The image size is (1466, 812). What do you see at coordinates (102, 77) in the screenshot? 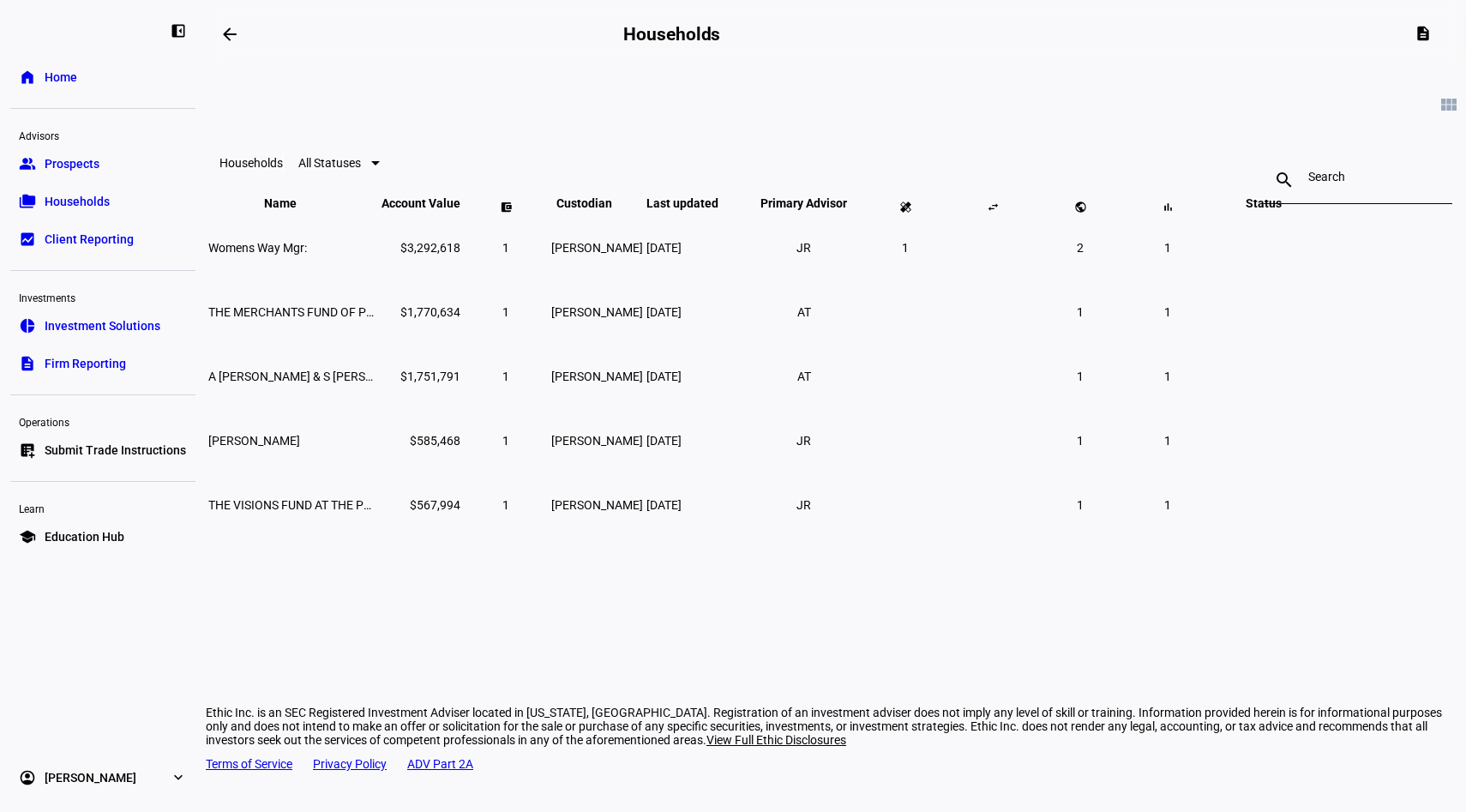
I see `a: homeHome` at bounding box center [102, 77].